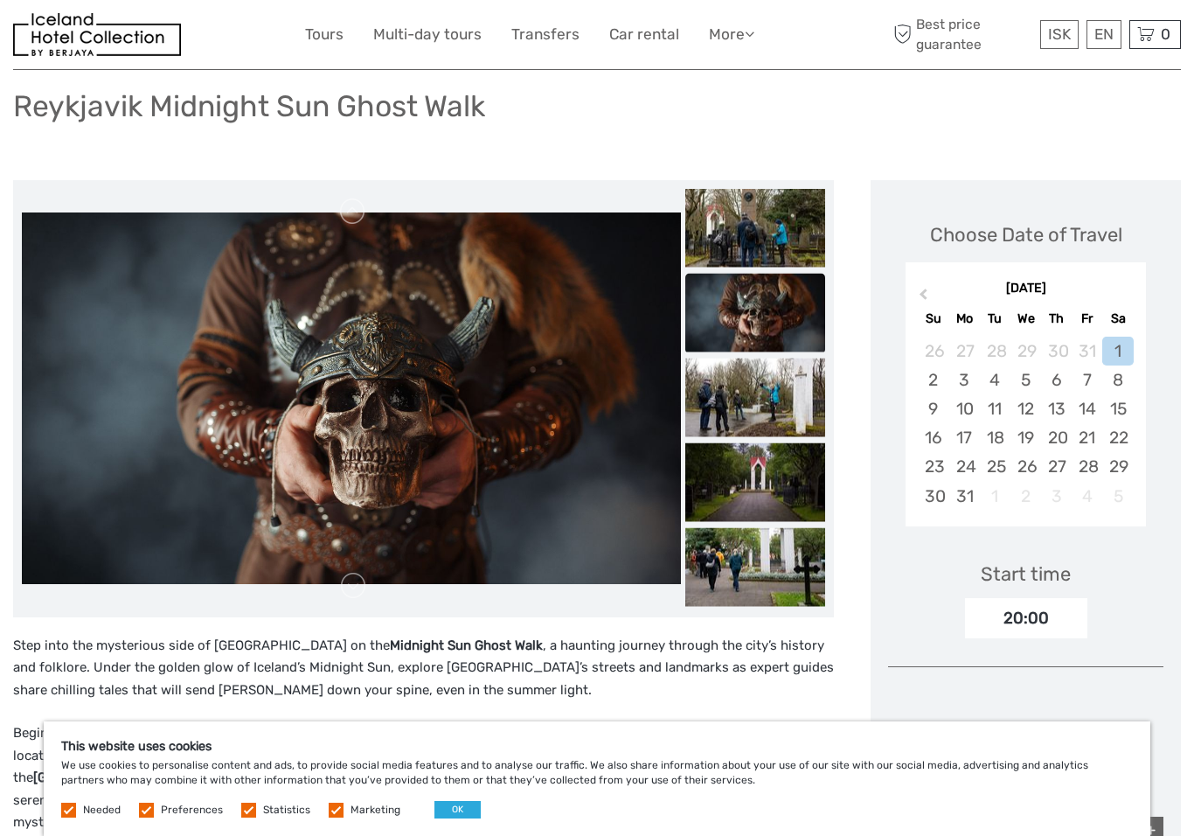 The height and width of the screenshot is (836, 1194). What do you see at coordinates (1060, 34) in the screenshot?
I see `span: ISK` at bounding box center [1060, 34].